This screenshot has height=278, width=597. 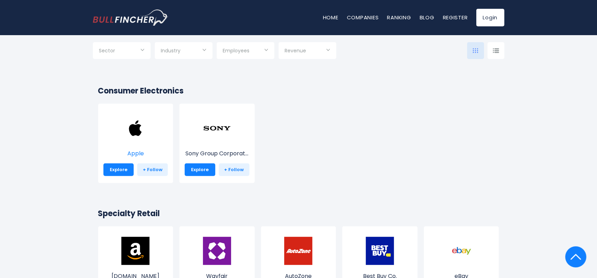 What do you see at coordinates (490, 18) in the screenshot?
I see `a: Login` at bounding box center [490, 18].